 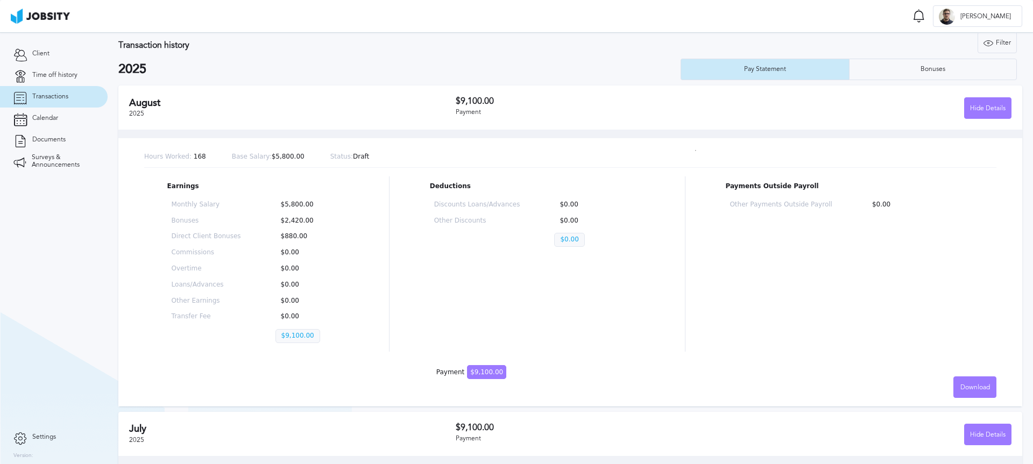 What do you see at coordinates (350, 157) in the screenshot?
I see `p: Draft` at bounding box center [350, 157].